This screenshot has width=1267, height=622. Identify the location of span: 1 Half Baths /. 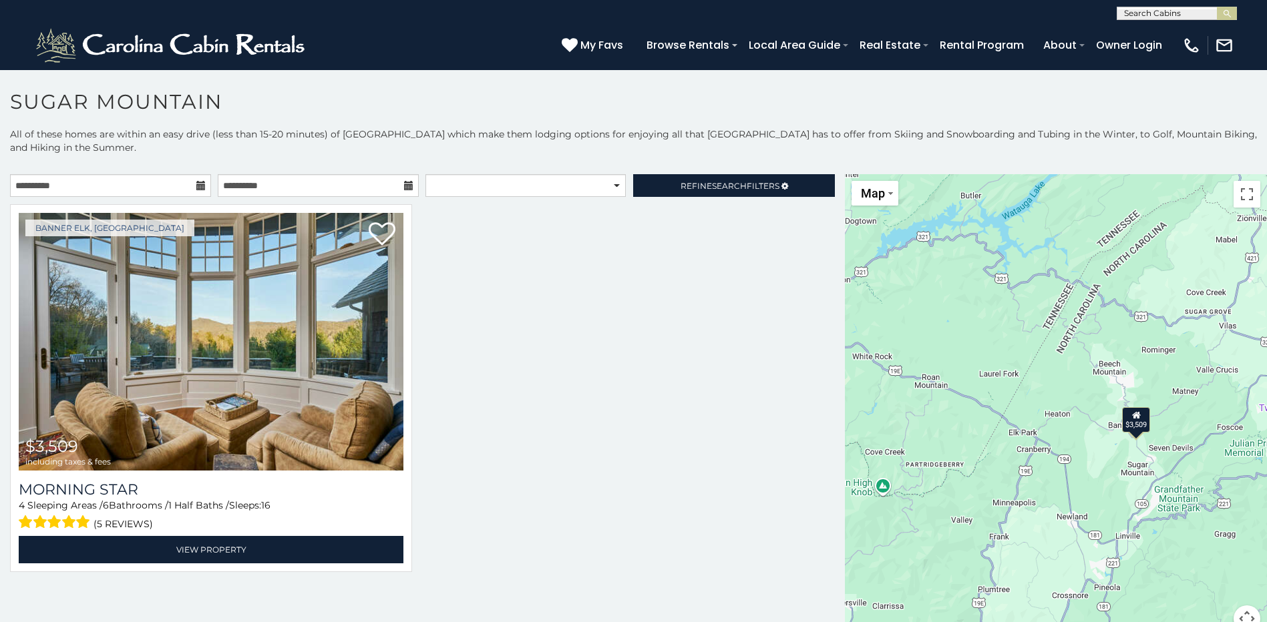
(198, 505).